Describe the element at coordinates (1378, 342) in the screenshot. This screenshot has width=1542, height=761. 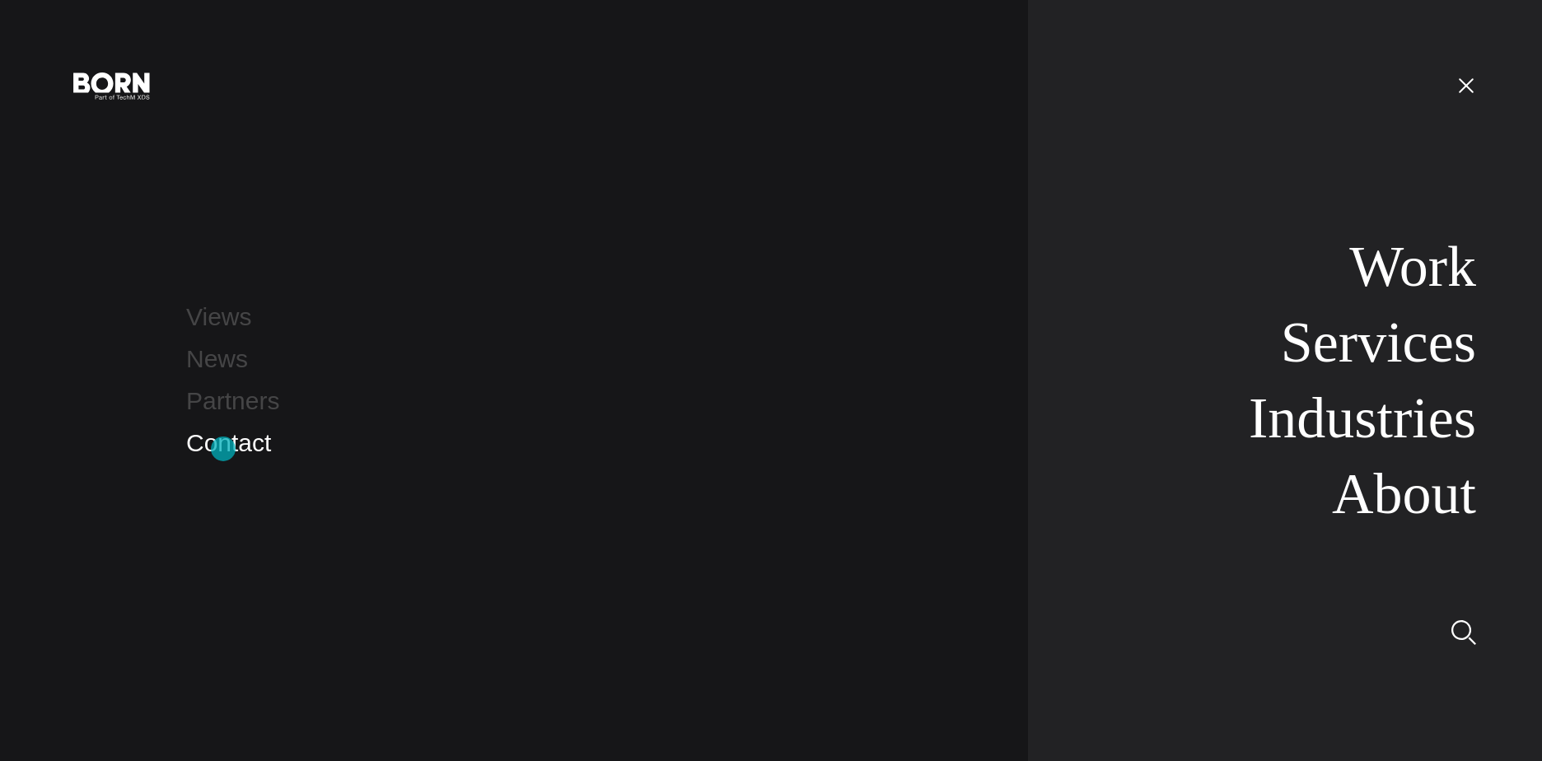
I see `a: Services` at that location.